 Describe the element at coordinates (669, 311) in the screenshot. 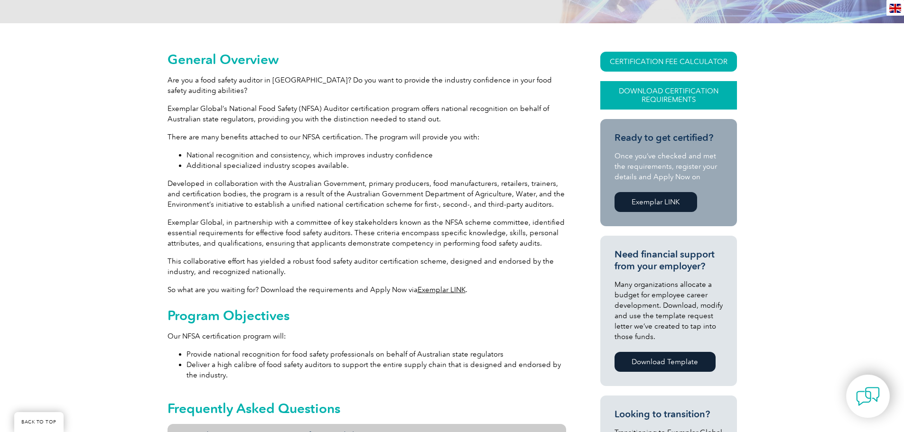

I see `p: Many organizations allocate a budget for employee career development. Download, modify and use th...` at that location.